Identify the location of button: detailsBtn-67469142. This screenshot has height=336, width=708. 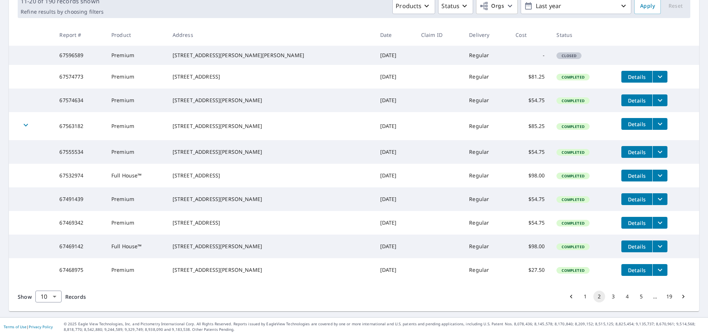
(636, 246).